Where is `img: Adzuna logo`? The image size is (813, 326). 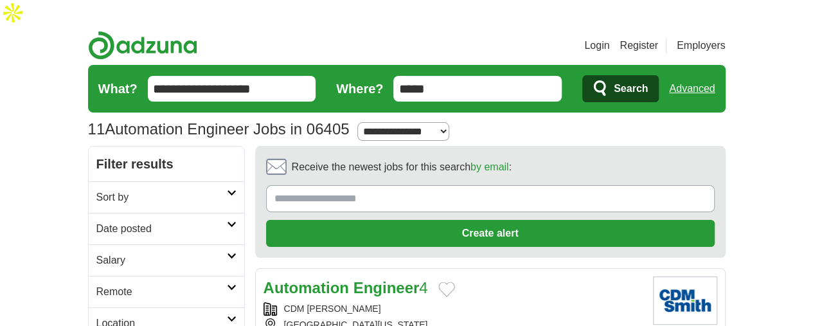
img: Adzuna logo is located at coordinates (143, 45).